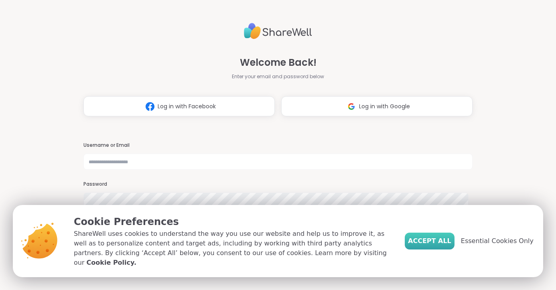  What do you see at coordinates (278, 77) in the screenshot?
I see `span: Enter your email and password below` at bounding box center [278, 77].